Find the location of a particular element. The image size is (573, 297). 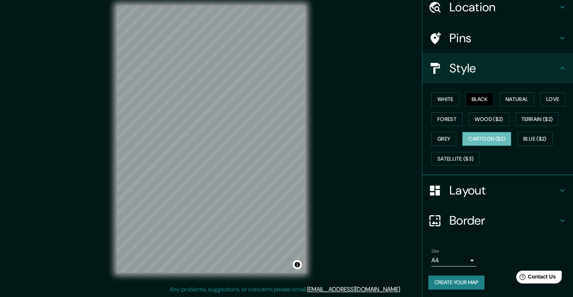

button: Blue ($2) is located at coordinates (535, 139).